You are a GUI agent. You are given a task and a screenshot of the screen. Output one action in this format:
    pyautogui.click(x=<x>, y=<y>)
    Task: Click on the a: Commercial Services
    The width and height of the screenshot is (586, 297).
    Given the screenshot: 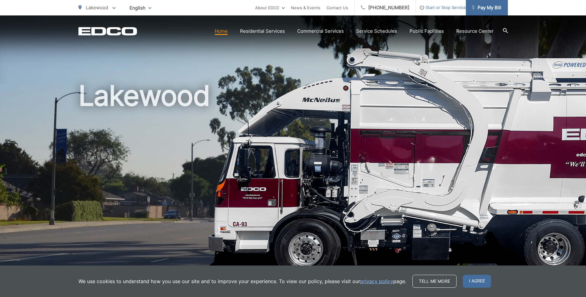 What is the action you would take?
    pyautogui.click(x=321, y=31)
    